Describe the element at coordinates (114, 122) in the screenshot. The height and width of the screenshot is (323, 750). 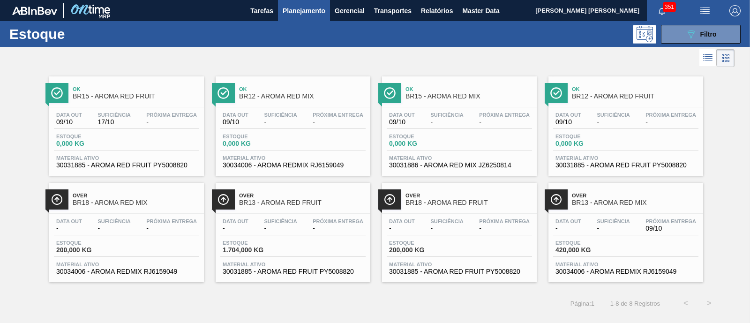
I see `span: 17/10` at that location.